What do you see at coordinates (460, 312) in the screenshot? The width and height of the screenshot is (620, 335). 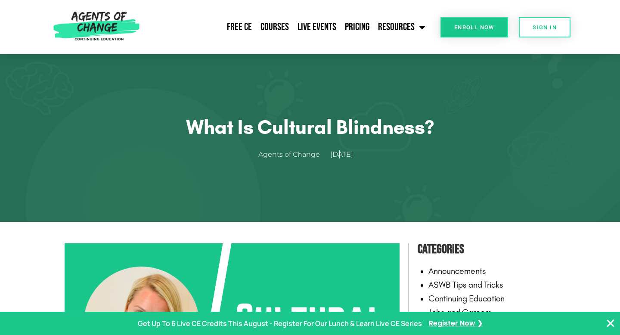 I see `a: Jobs and Careers` at bounding box center [460, 312].